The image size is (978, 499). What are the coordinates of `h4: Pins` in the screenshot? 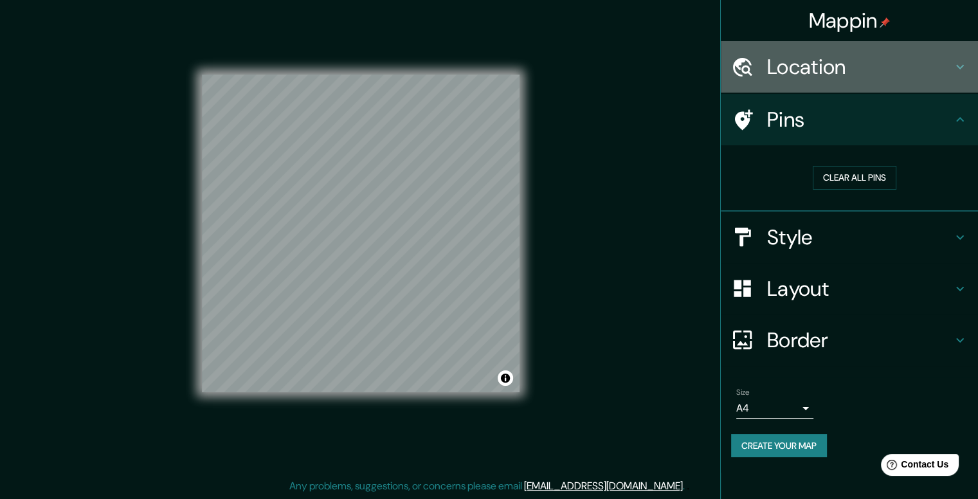 It's located at (860, 120).